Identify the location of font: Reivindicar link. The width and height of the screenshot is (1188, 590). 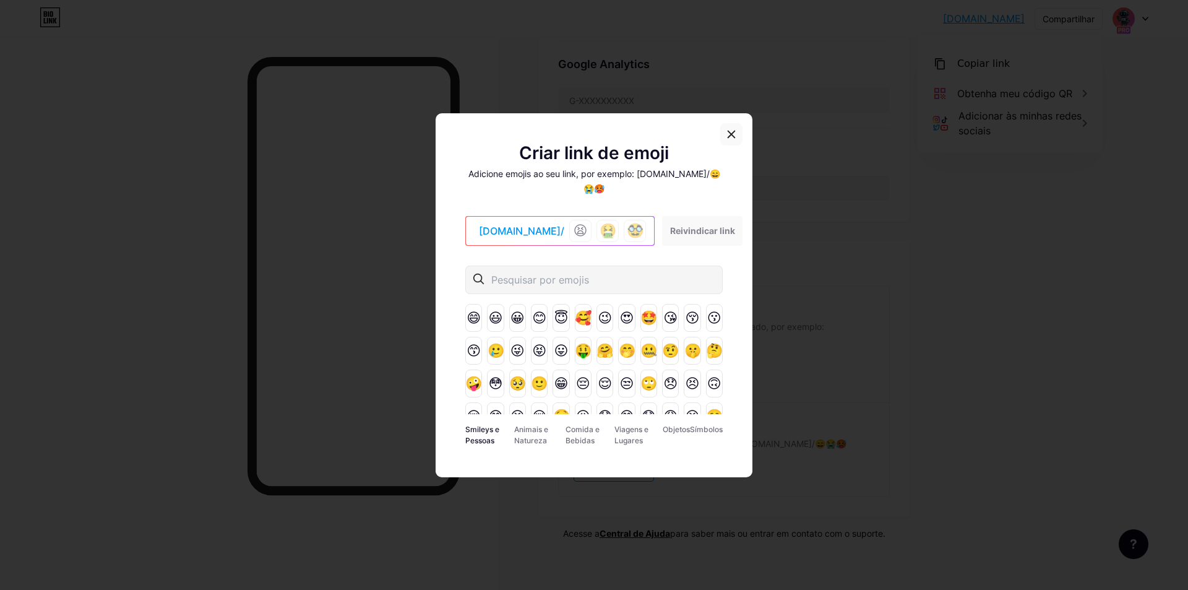
(702, 230).